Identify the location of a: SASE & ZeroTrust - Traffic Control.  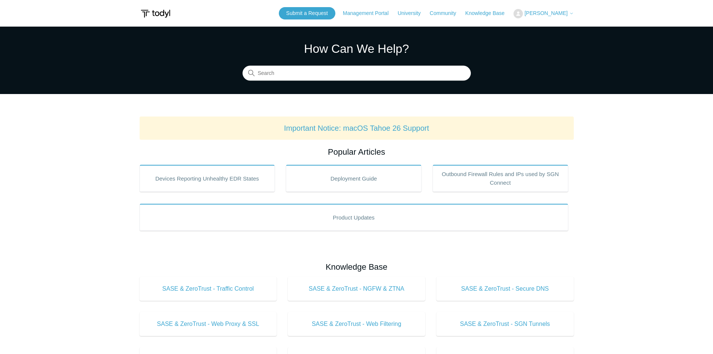
(208, 289).